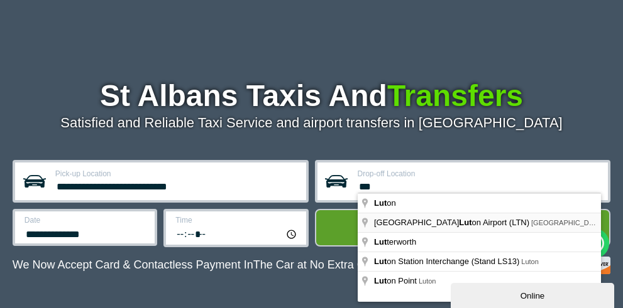 This screenshot has height=308, width=623. I want to click on label: Time, so click(237, 221).